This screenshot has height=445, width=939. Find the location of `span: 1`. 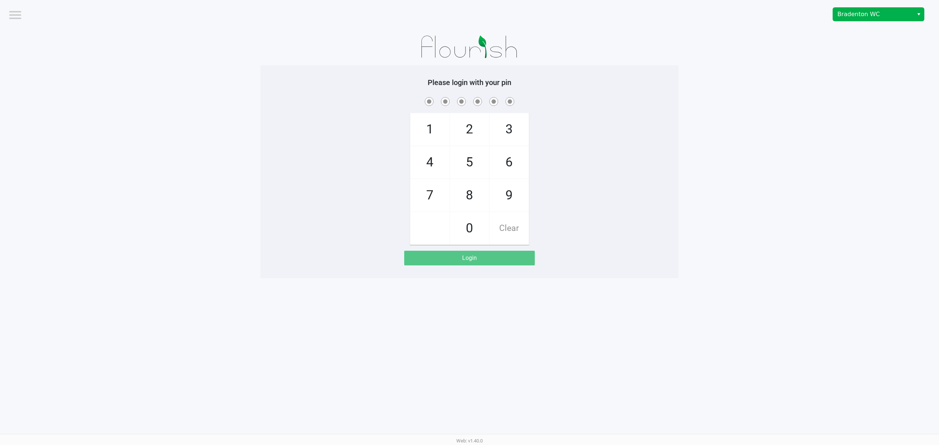

span: 1 is located at coordinates (430, 129).